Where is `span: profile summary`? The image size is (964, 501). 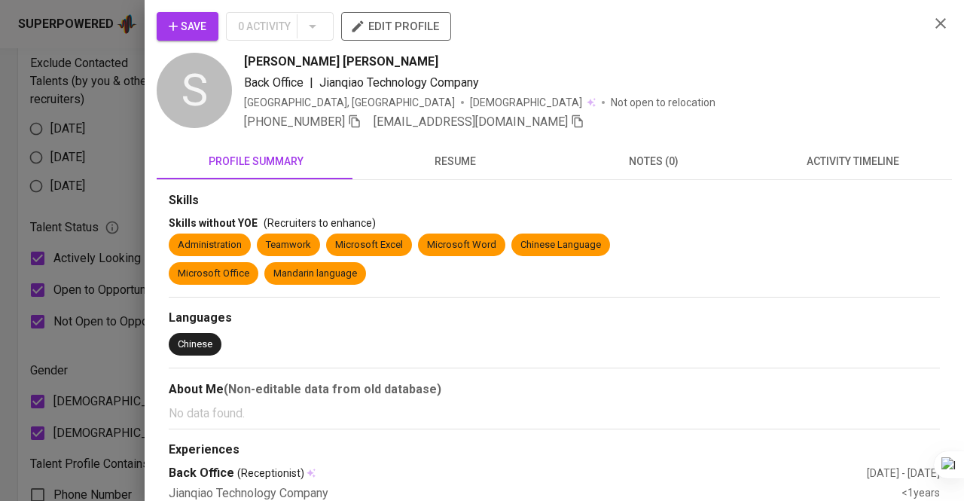 span: profile summary is located at coordinates (256, 161).